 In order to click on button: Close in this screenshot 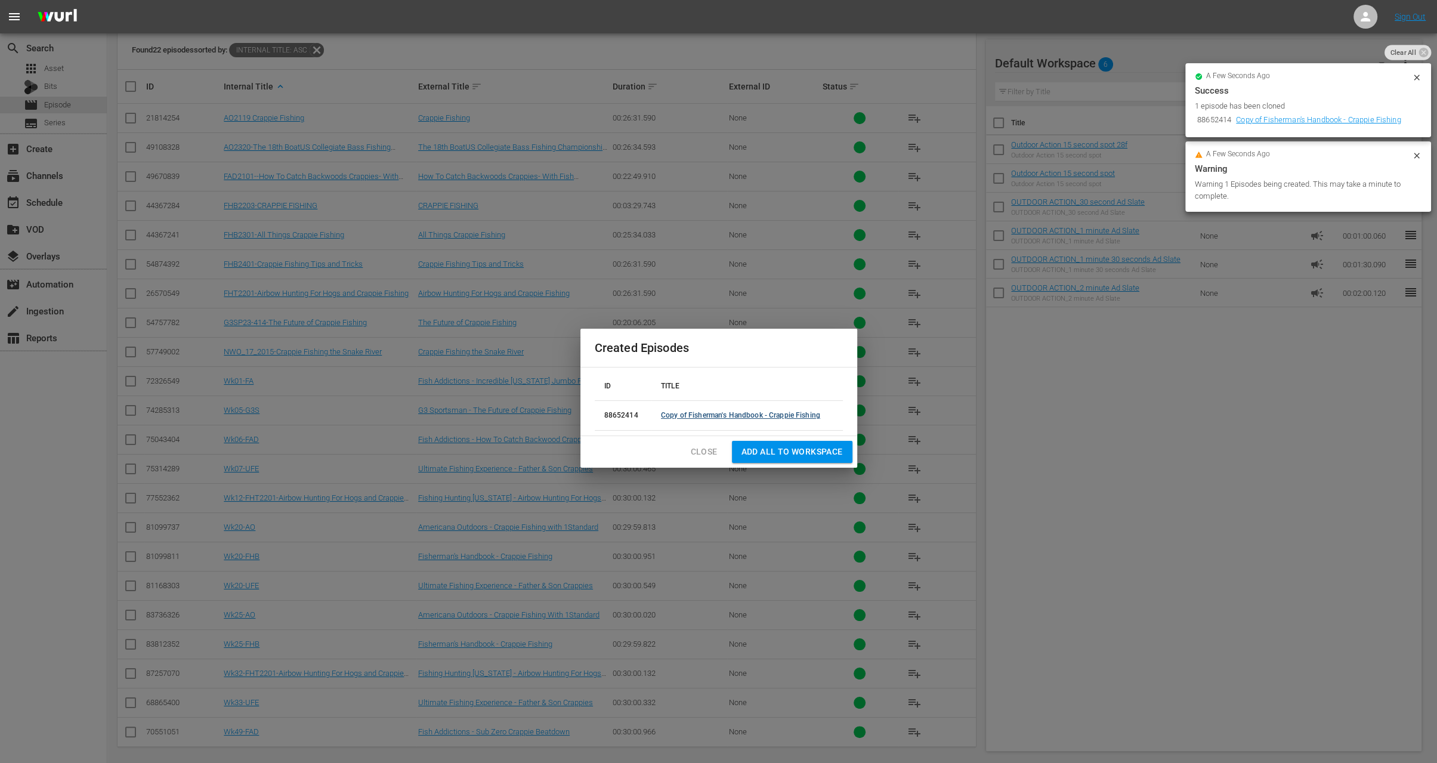, I will do `click(704, 452)`.